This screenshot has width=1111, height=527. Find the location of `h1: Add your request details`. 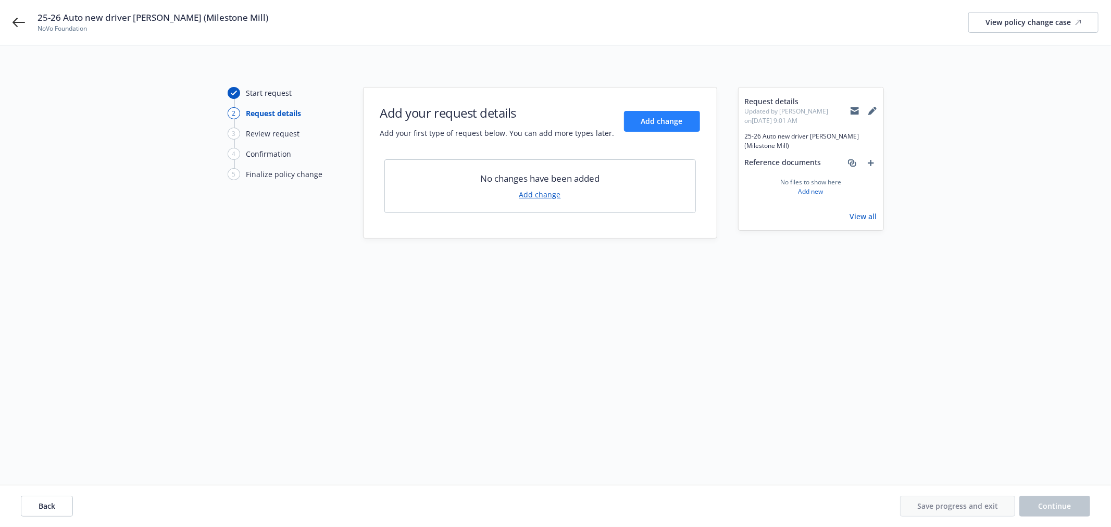

h1: Add your request details is located at coordinates (497, 112).